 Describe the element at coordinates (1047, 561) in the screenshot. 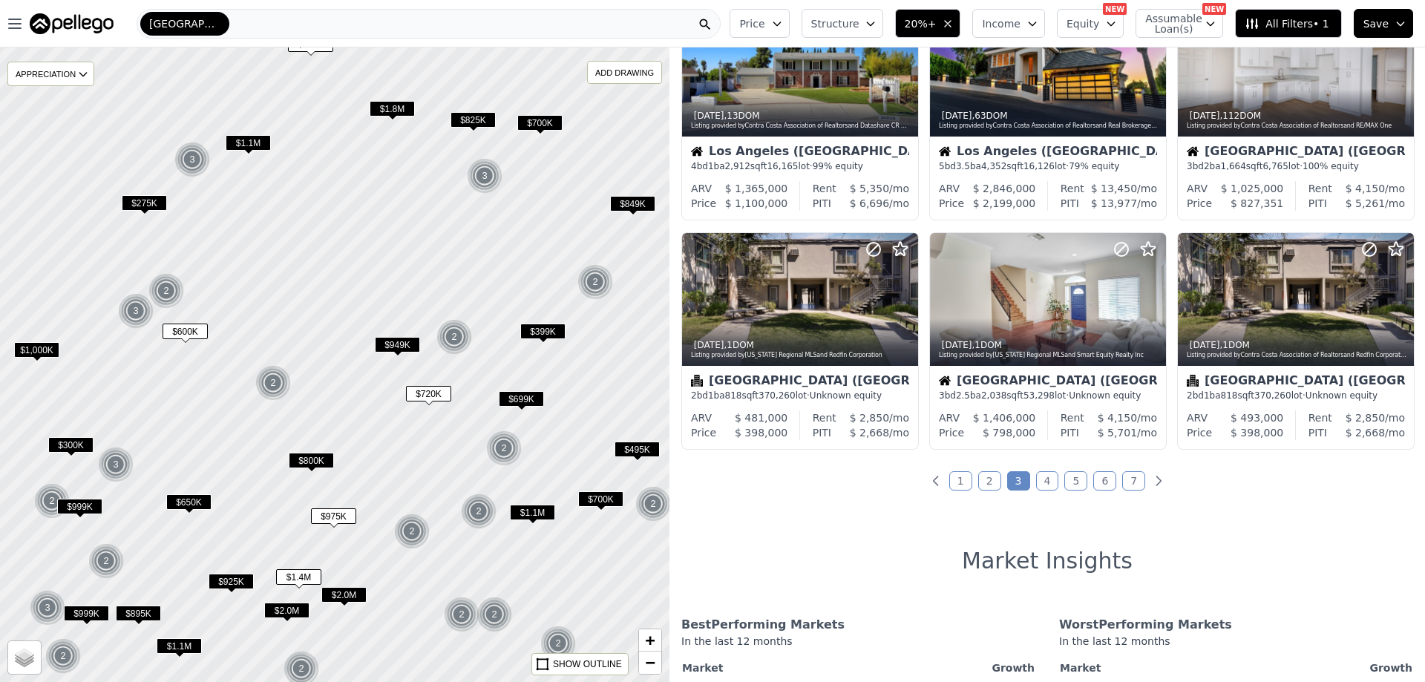

I see `h1: Market Insights` at that location.